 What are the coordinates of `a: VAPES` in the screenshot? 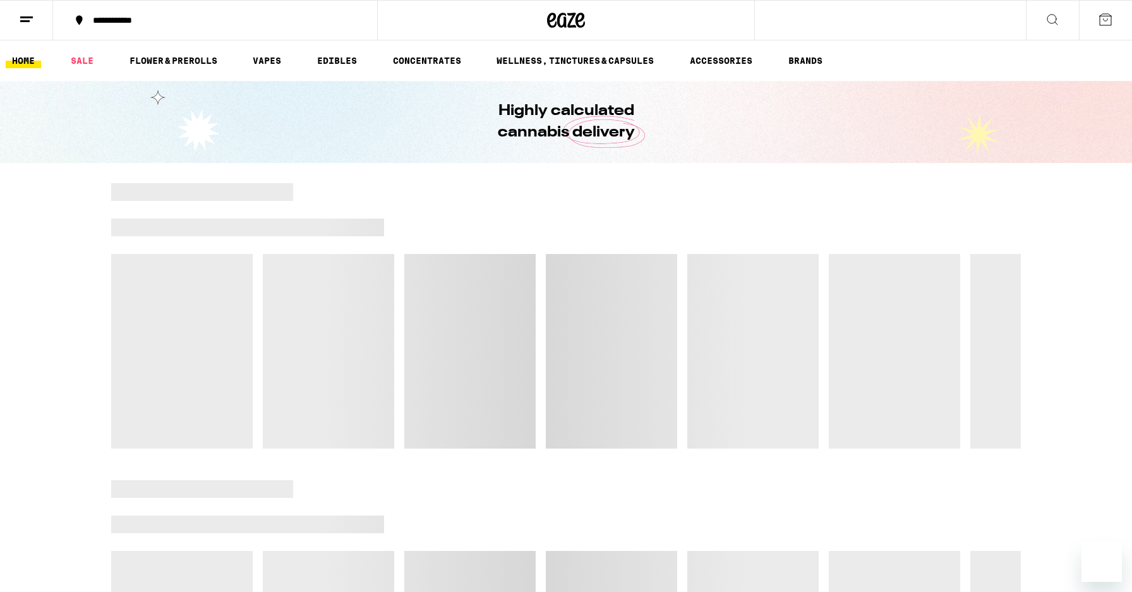 It's located at (267, 61).